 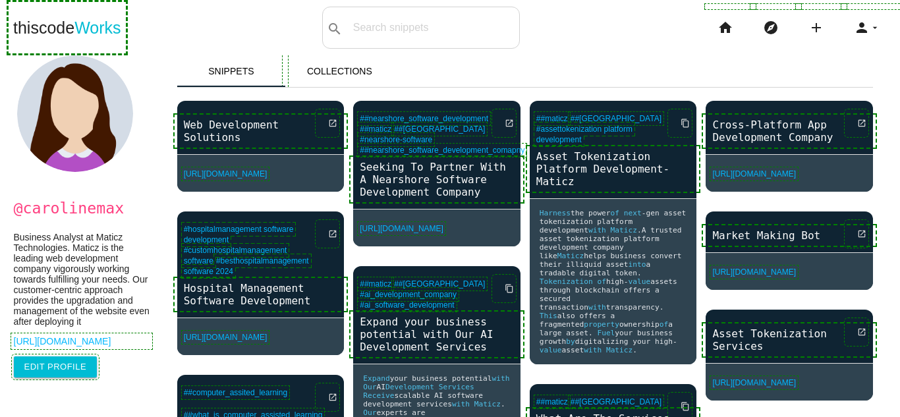 What do you see at coordinates (633, 307) in the screenshot?
I see `span: transparency` at bounding box center [633, 307].